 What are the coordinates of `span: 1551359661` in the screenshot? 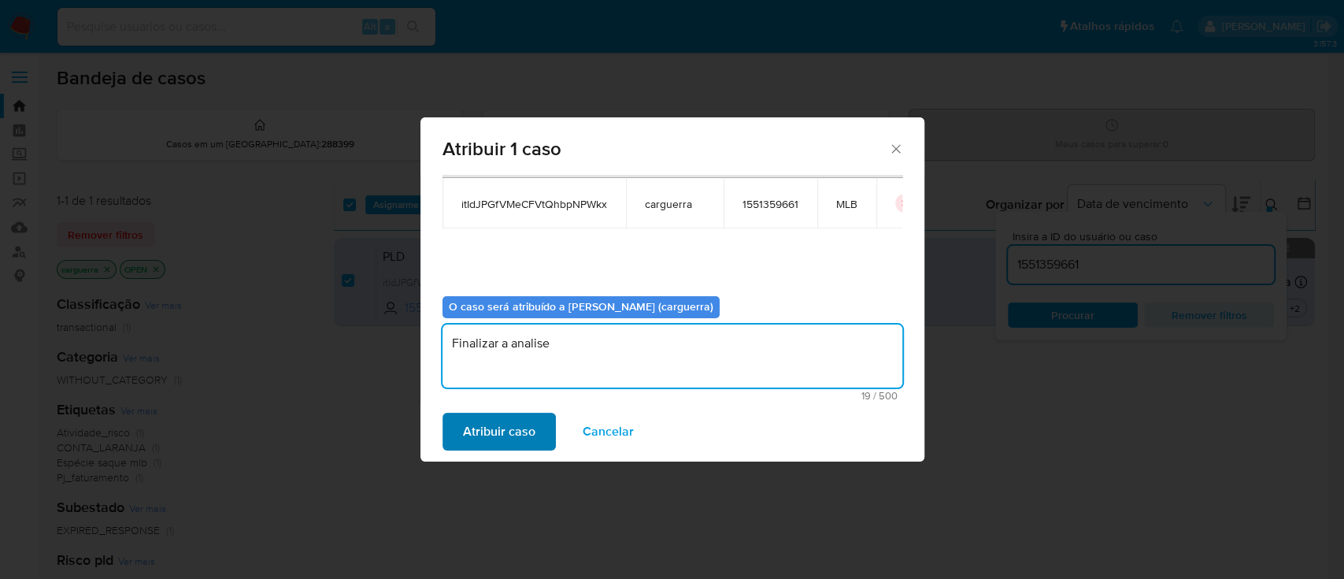 It's located at (770, 204).